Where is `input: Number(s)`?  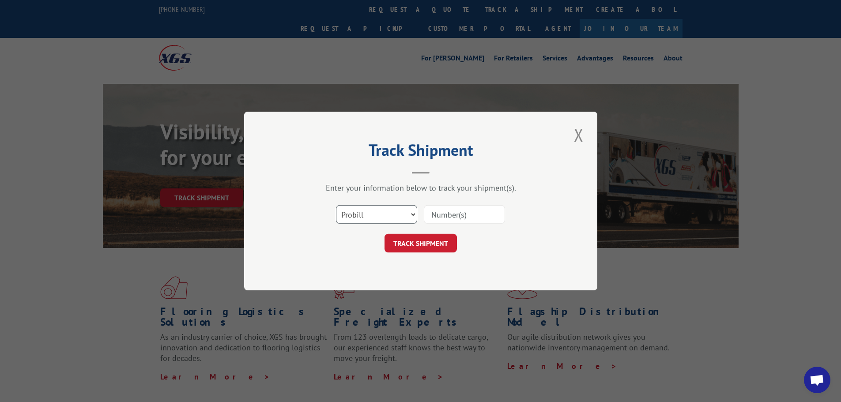
input: Number(s) is located at coordinates (465, 215).